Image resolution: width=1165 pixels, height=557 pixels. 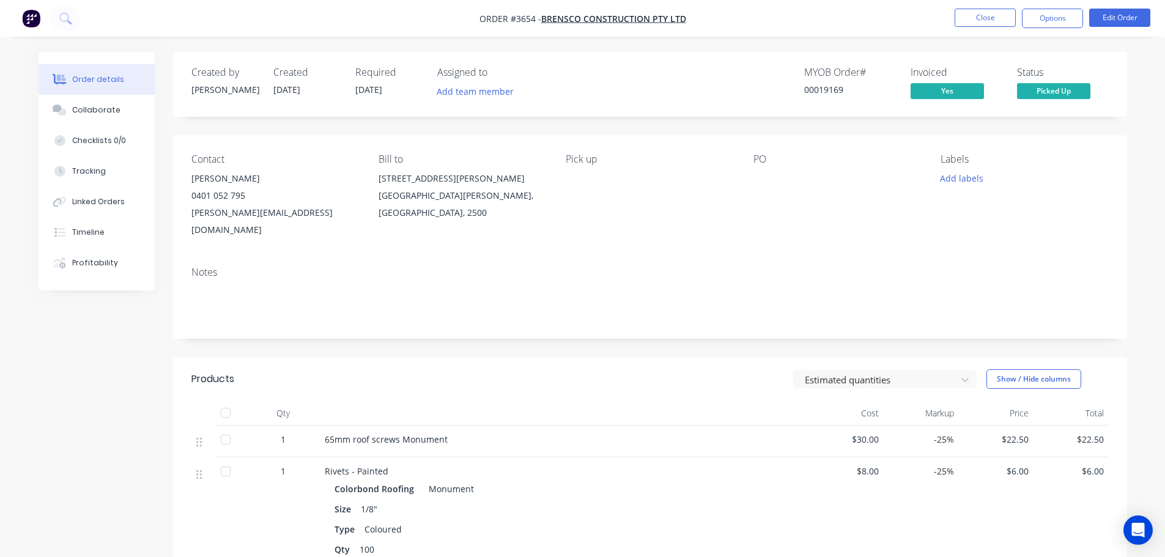 What do you see at coordinates (850, 89) in the screenshot?
I see `div: 00019169` at bounding box center [850, 89].